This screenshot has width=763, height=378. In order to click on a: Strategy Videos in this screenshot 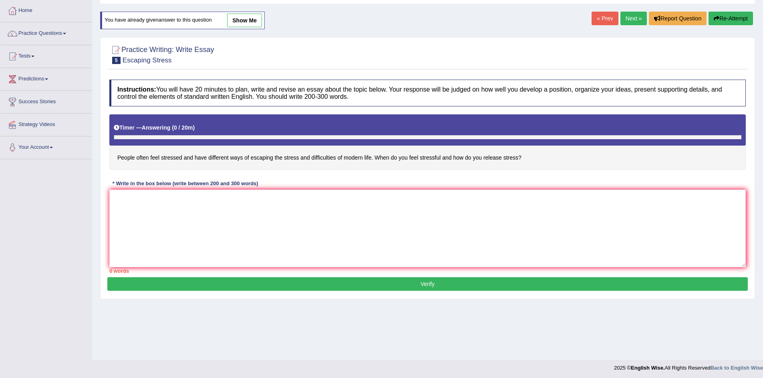, I will do `click(46, 124)`.